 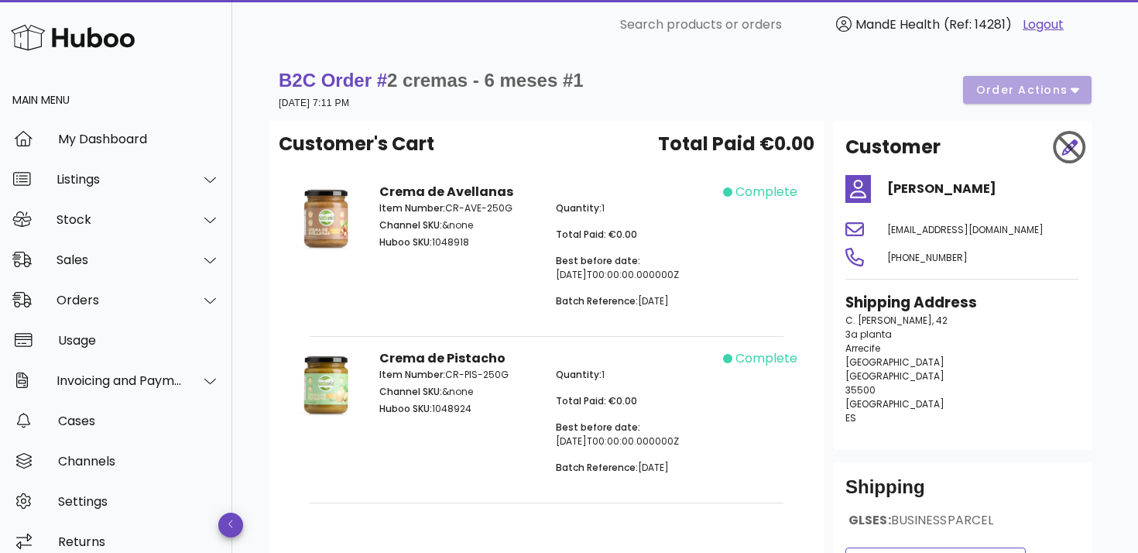 I want to click on span: Customer's Cart, so click(x=356, y=144).